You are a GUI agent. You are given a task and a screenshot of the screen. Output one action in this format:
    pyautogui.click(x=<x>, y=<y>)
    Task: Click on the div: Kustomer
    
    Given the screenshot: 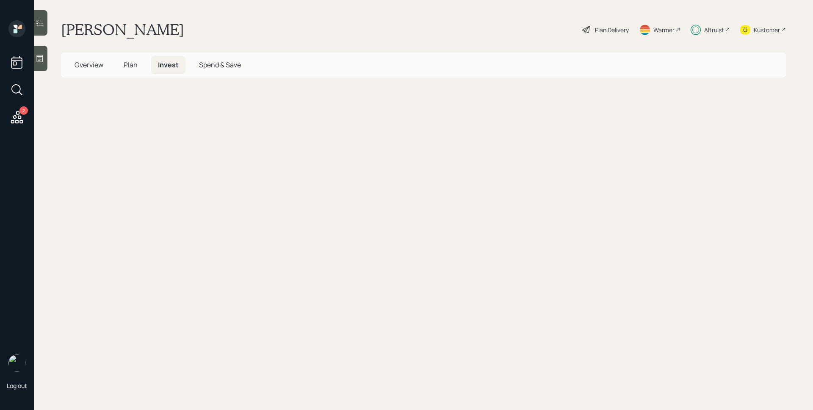 What is the action you would take?
    pyautogui.click(x=767, y=30)
    